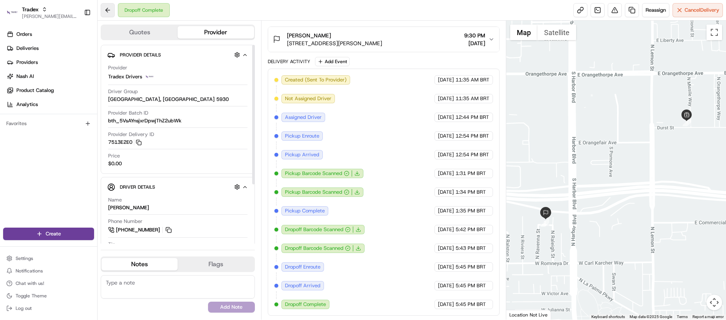  What do you see at coordinates (23, 309) in the screenshot?
I see `span: Log out` at bounding box center [23, 309].